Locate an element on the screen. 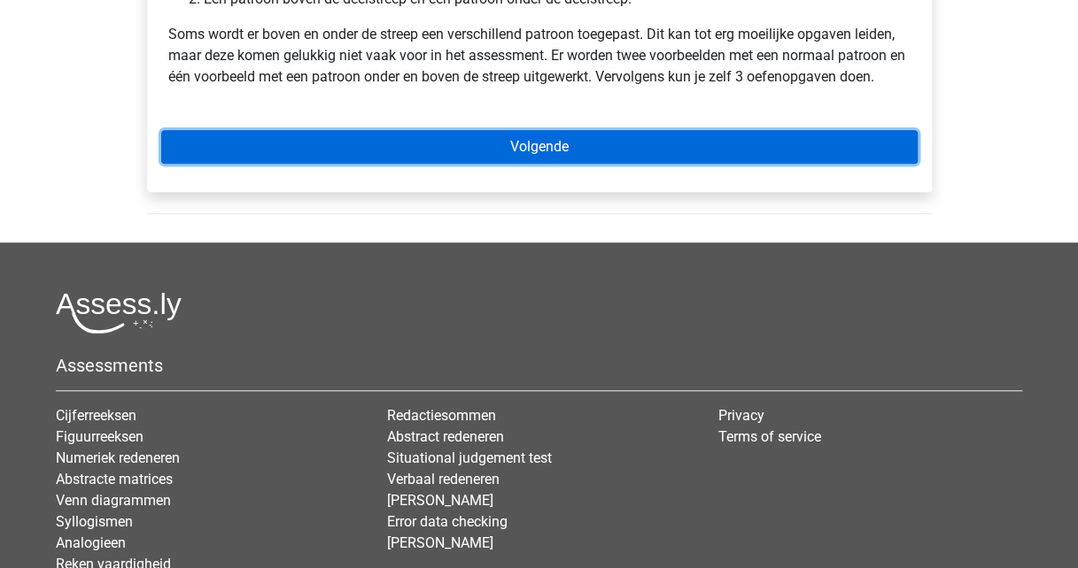 This screenshot has width=1078, height=568. a: Terms of service is located at coordinates (769, 437).